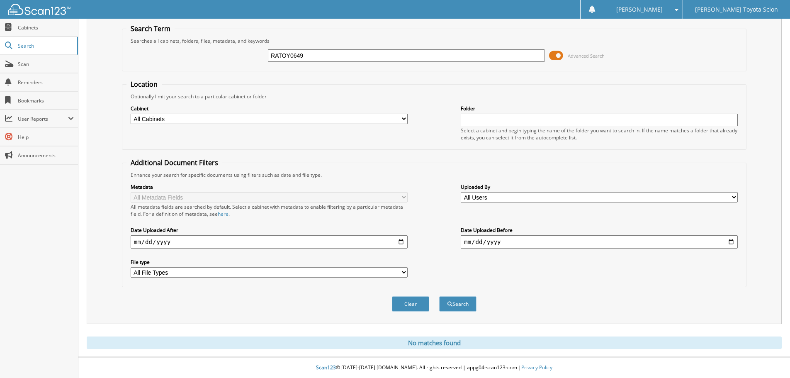  I want to click on legend: Additional Document Filters, so click(174, 163).